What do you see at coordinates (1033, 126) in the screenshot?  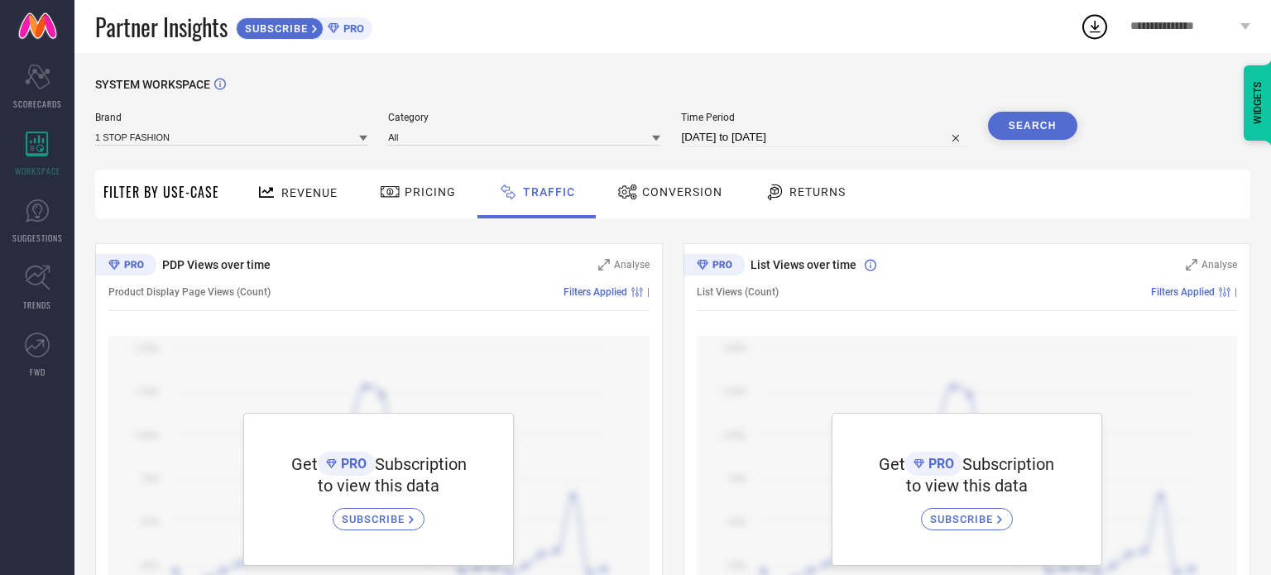 I see `button: Search` at bounding box center [1033, 126].